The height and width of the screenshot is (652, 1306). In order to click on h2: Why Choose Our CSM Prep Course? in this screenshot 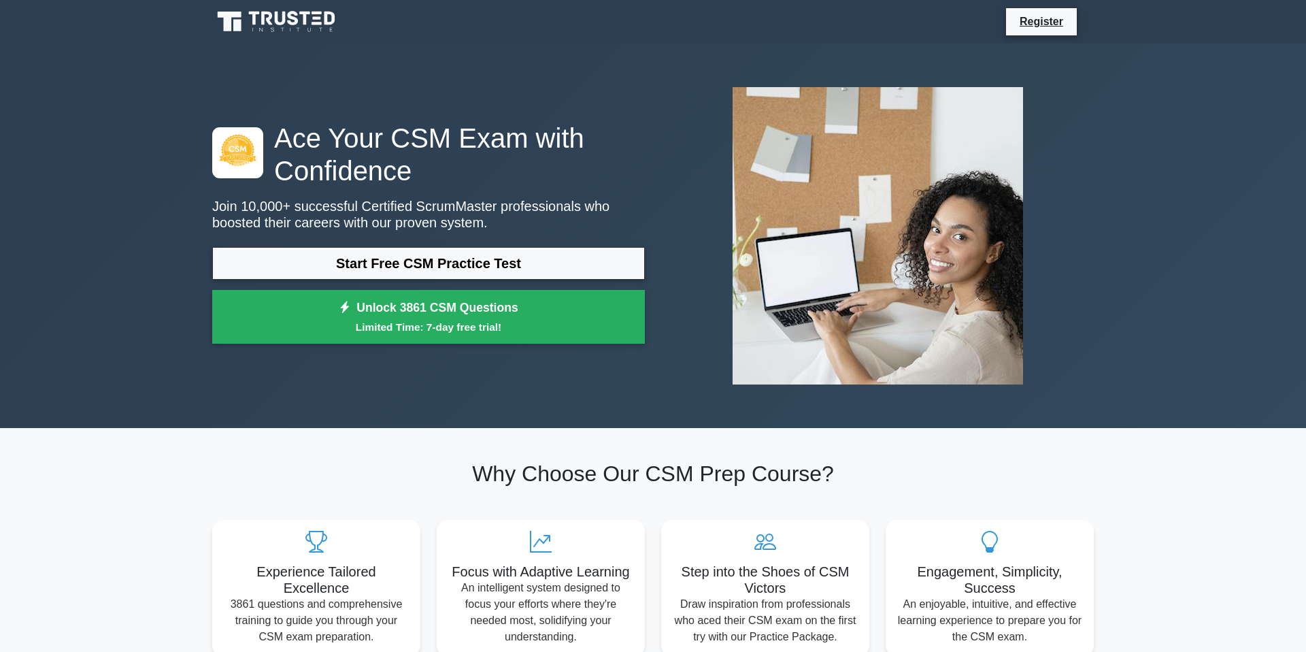, I will do `click(653, 473)`.